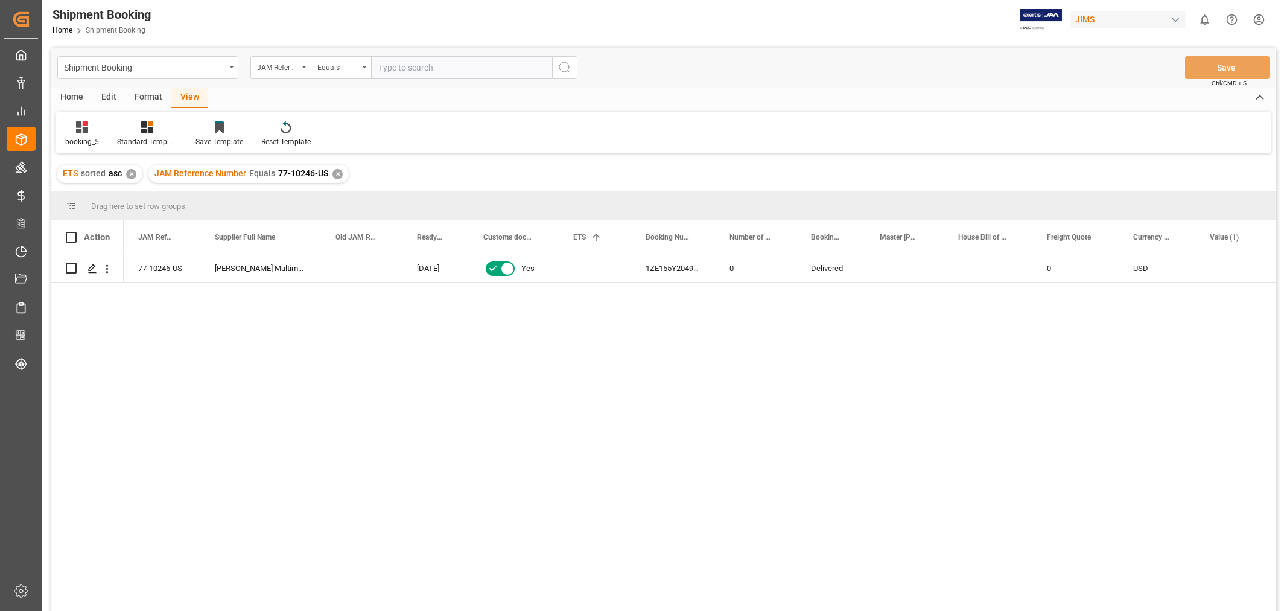 This screenshot has height=611, width=1287. I want to click on div: Action, so click(97, 237).